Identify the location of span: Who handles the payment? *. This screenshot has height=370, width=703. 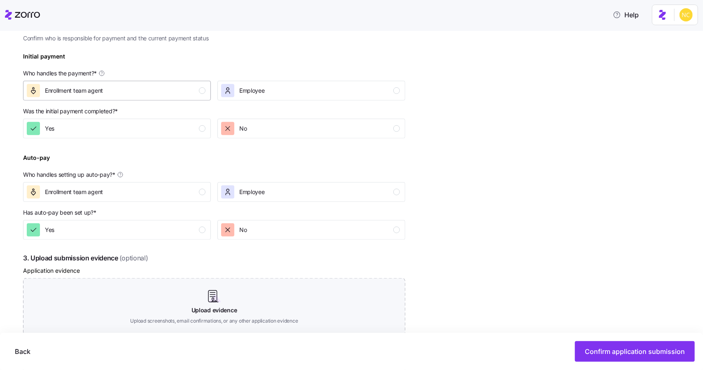
(60, 73).